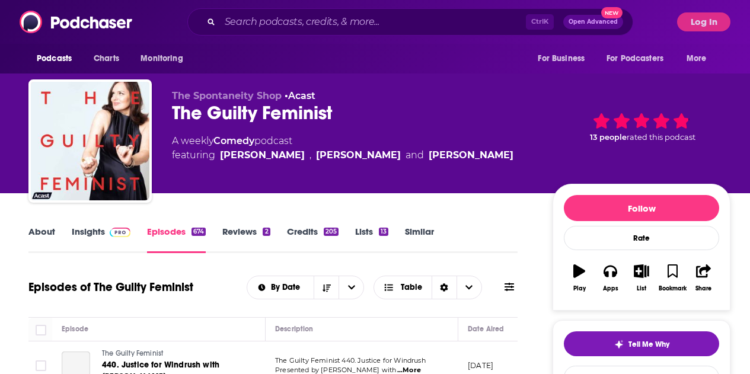 This screenshot has width=750, height=374. Describe the element at coordinates (262, 155) in the screenshot. I see `a: Helena Wadia` at that location.